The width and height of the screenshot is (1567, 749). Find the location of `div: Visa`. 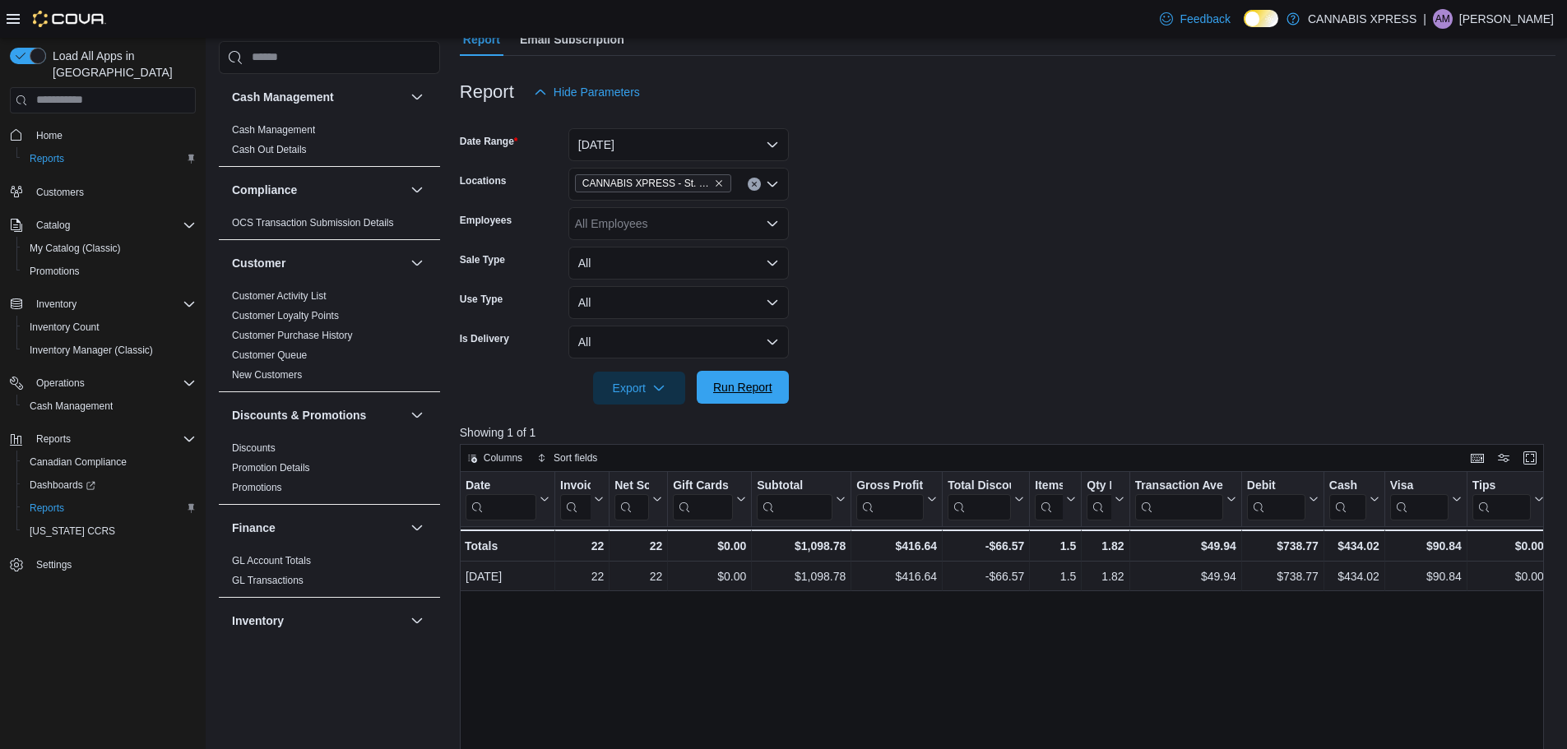

div: Visa is located at coordinates (1419, 485).